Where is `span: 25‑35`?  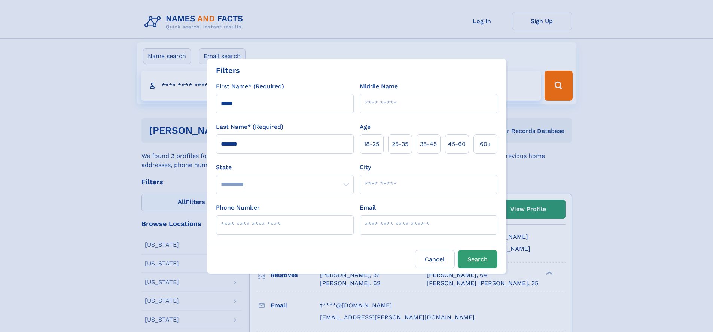 span: 25‑35 is located at coordinates (400, 144).